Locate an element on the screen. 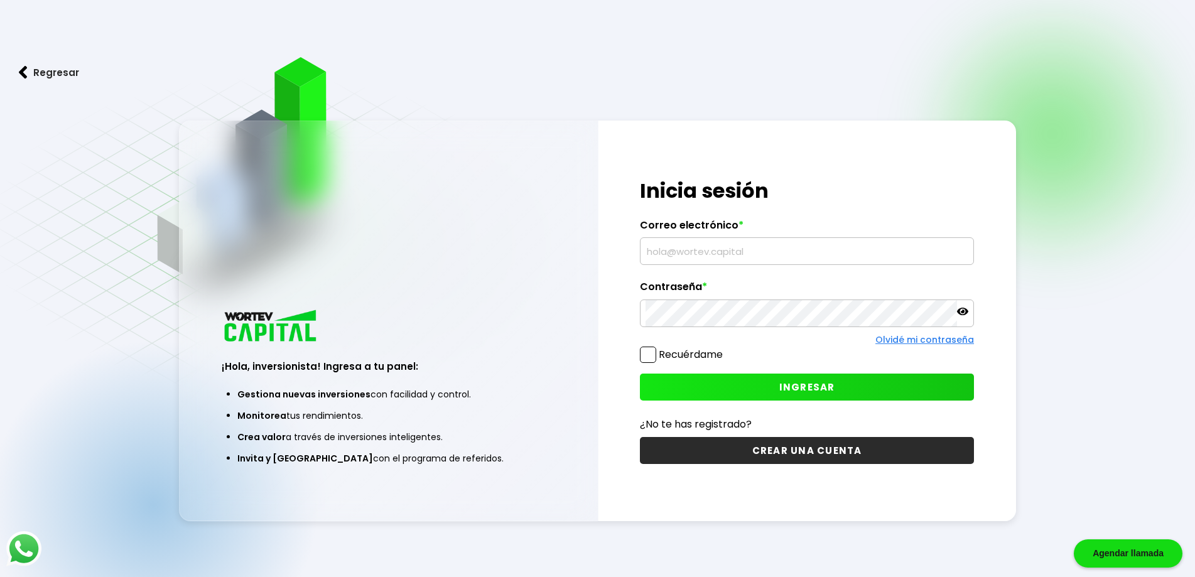  a: ¿No te has registrado?CREAR UNA CUENTA is located at coordinates (807, 440).